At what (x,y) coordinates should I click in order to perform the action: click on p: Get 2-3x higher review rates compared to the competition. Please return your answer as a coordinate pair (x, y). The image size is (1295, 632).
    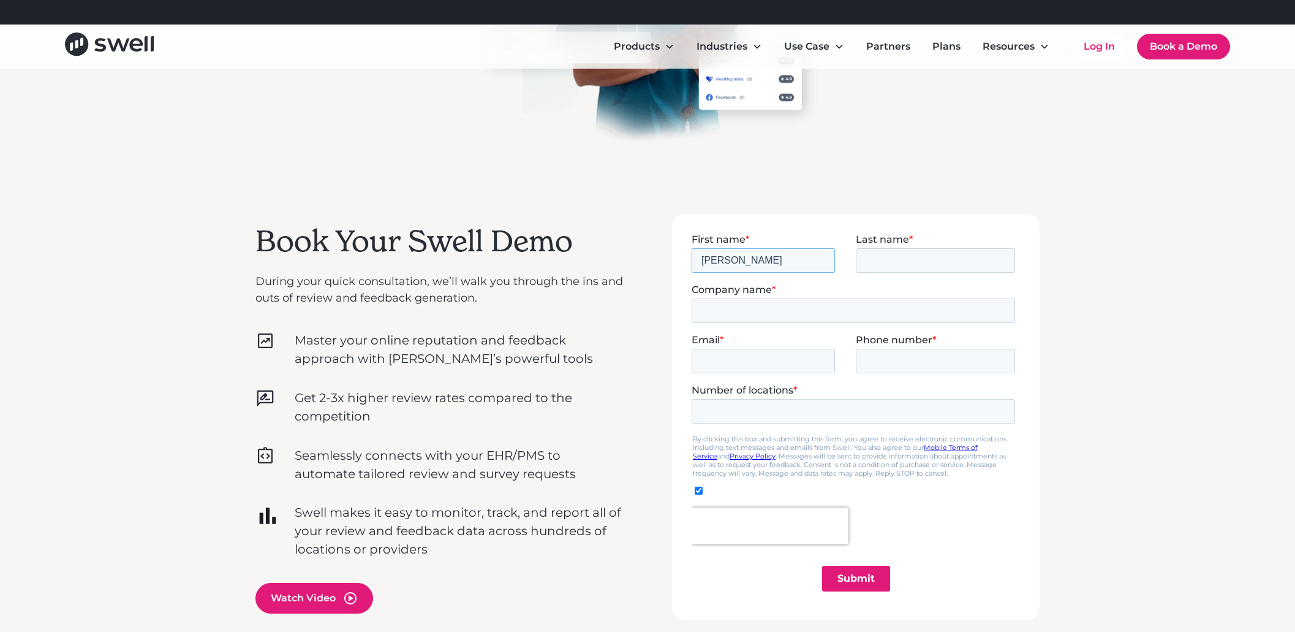
    Looking at the image, I should click on (459, 407).